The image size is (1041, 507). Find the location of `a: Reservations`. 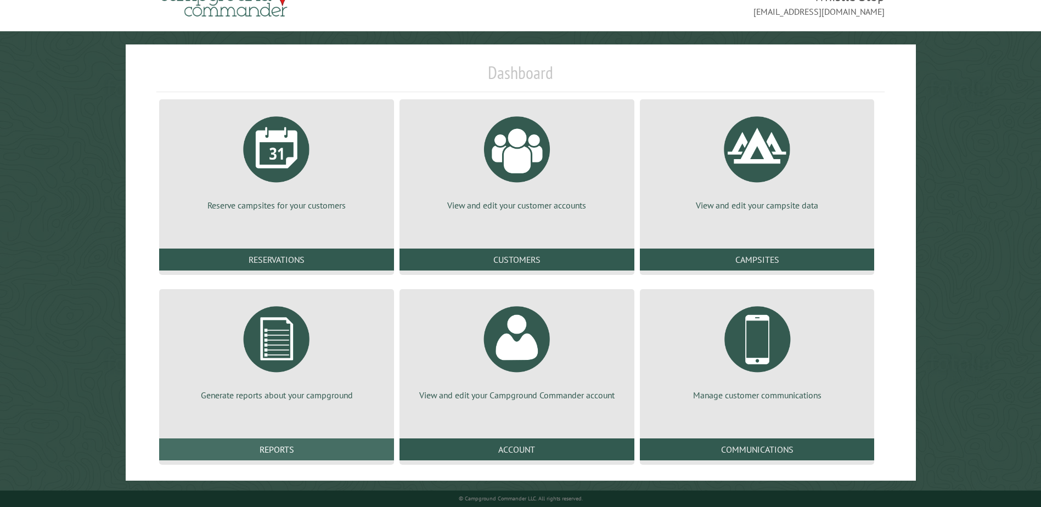

a: Reservations is located at coordinates (277, 260).